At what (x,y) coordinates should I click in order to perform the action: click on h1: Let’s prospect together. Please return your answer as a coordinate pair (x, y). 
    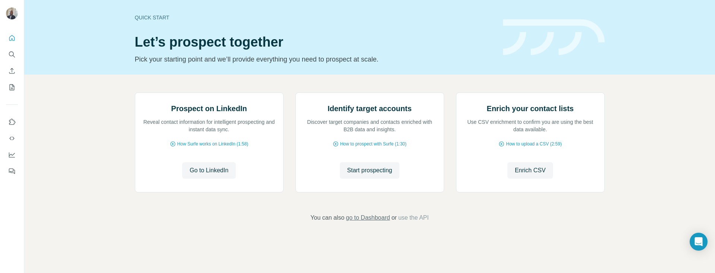
    Looking at the image, I should click on (314, 42).